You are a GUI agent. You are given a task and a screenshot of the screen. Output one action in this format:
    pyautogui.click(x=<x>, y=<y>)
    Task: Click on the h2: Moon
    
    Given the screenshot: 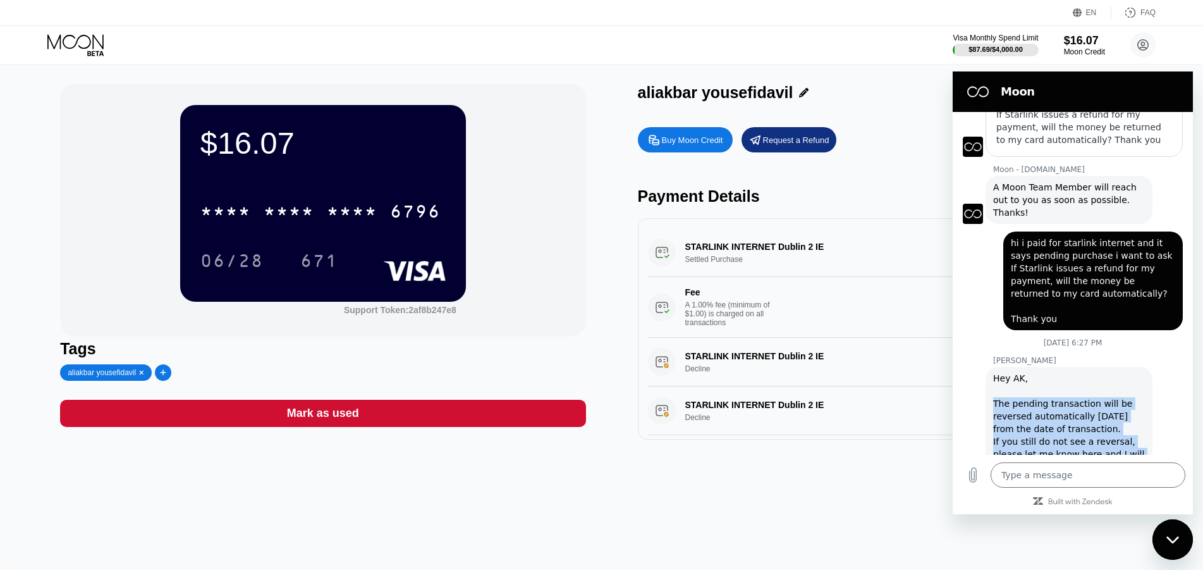 What is the action you would take?
    pyautogui.click(x=138, y=20)
    